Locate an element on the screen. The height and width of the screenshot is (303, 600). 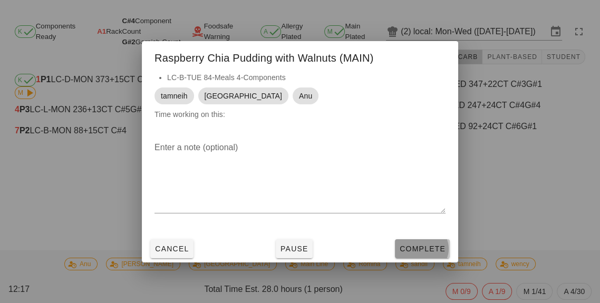
div: Raspberry Chia Pudding with Walnuts (MAIN) is located at coordinates (300, 56).